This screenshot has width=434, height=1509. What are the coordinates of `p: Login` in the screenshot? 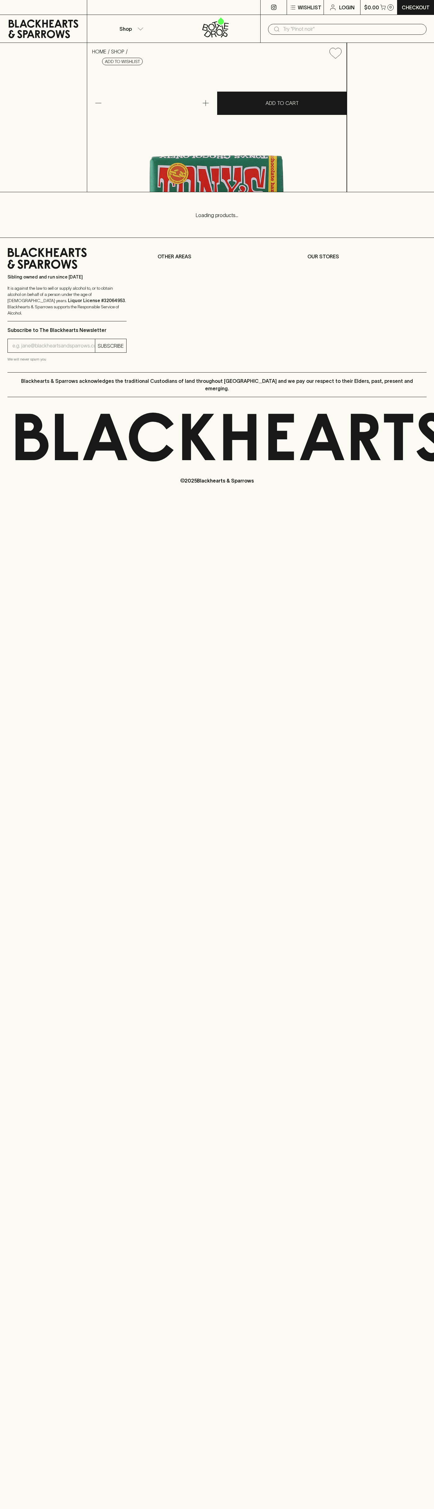 It's located at (347, 7).